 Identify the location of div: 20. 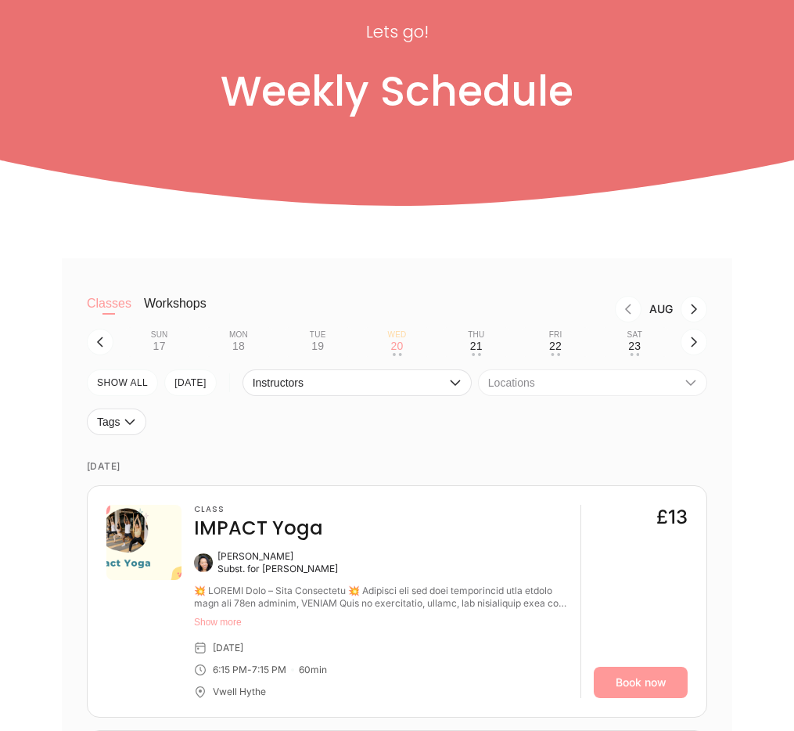
(397, 346).